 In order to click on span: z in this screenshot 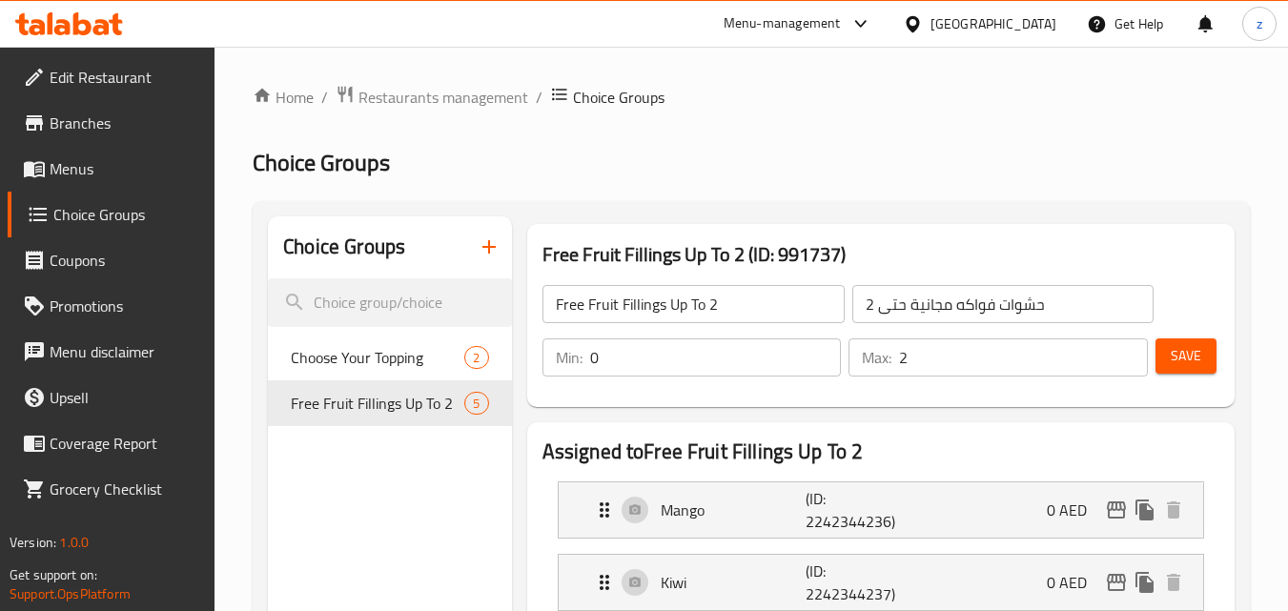, I will do `click(1259, 24)`.